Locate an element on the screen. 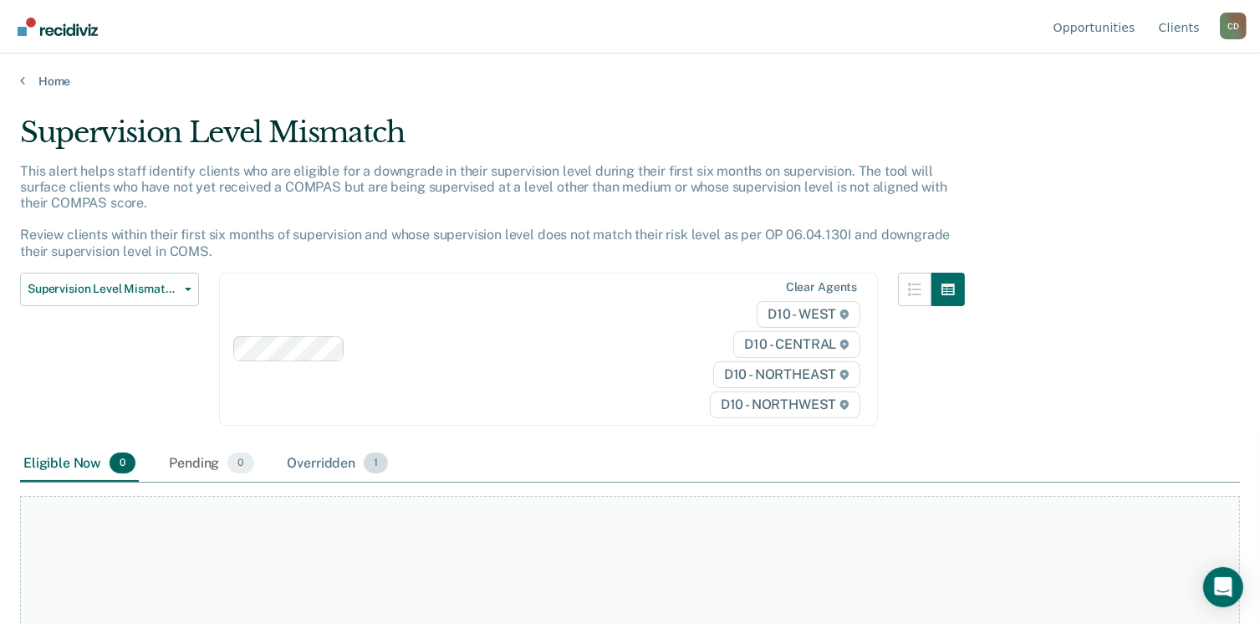  button: Supervision Level Mismatch is located at coordinates (110, 289).